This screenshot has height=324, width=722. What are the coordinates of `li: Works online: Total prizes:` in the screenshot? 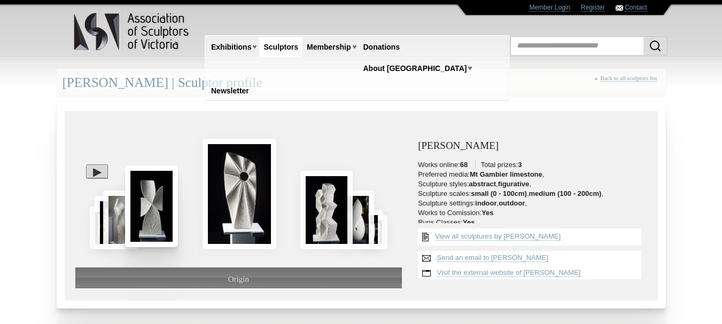 It's located at (532, 165).